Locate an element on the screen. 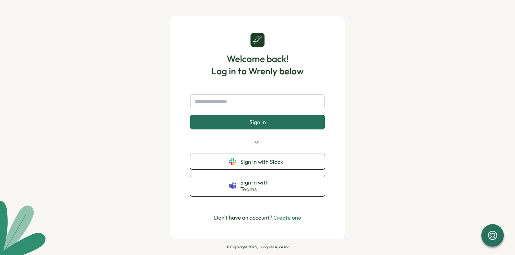 Image resolution: width=515 pixels, height=255 pixels. p: -or- is located at coordinates (258, 142).